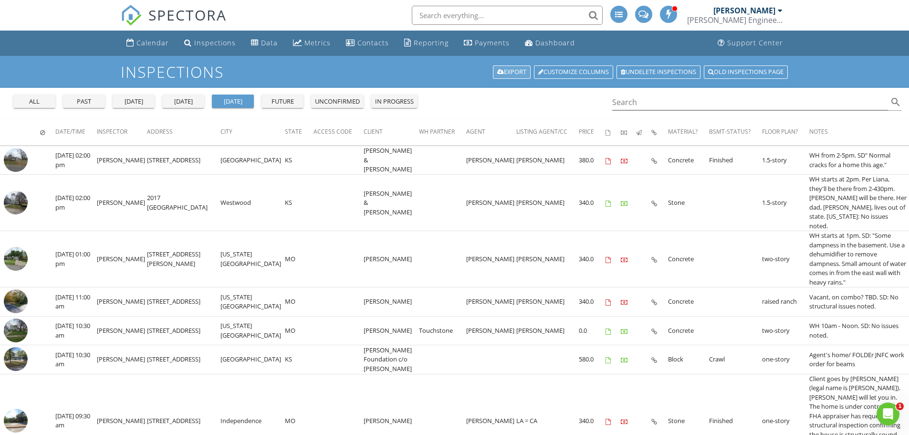 Image resolution: width=909 pixels, height=435 pixels. What do you see at coordinates (76, 132) in the screenshot?
I see `th: Date/Time: Not sorted.` at bounding box center [76, 132].